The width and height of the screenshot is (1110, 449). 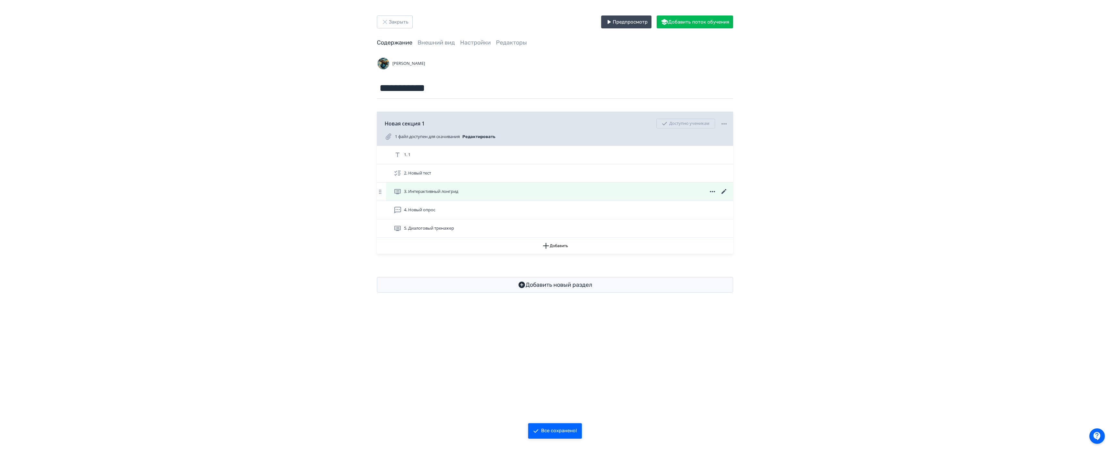 What do you see at coordinates (555, 246) in the screenshot?
I see `button: Добавить` at bounding box center [555, 246].